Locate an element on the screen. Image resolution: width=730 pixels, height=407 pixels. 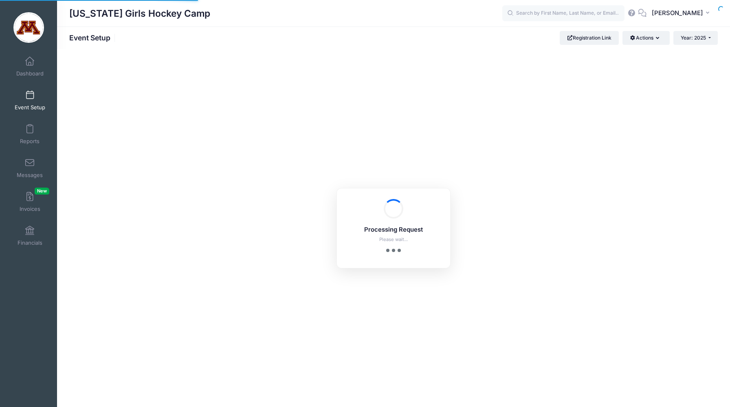
span: Financials is located at coordinates (30, 243).